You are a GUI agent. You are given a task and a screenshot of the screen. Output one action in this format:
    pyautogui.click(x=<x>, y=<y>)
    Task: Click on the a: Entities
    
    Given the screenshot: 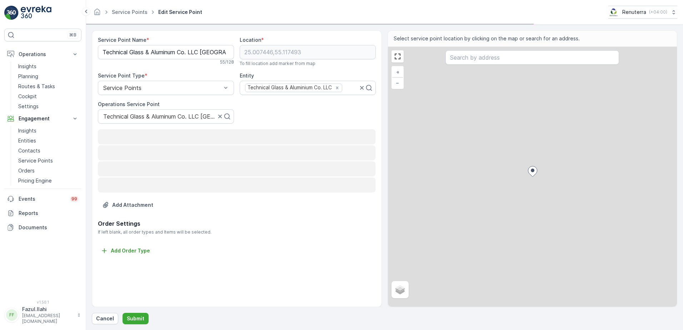 What is the action you would take?
    pyautogui.click(x=48, y=141)
    